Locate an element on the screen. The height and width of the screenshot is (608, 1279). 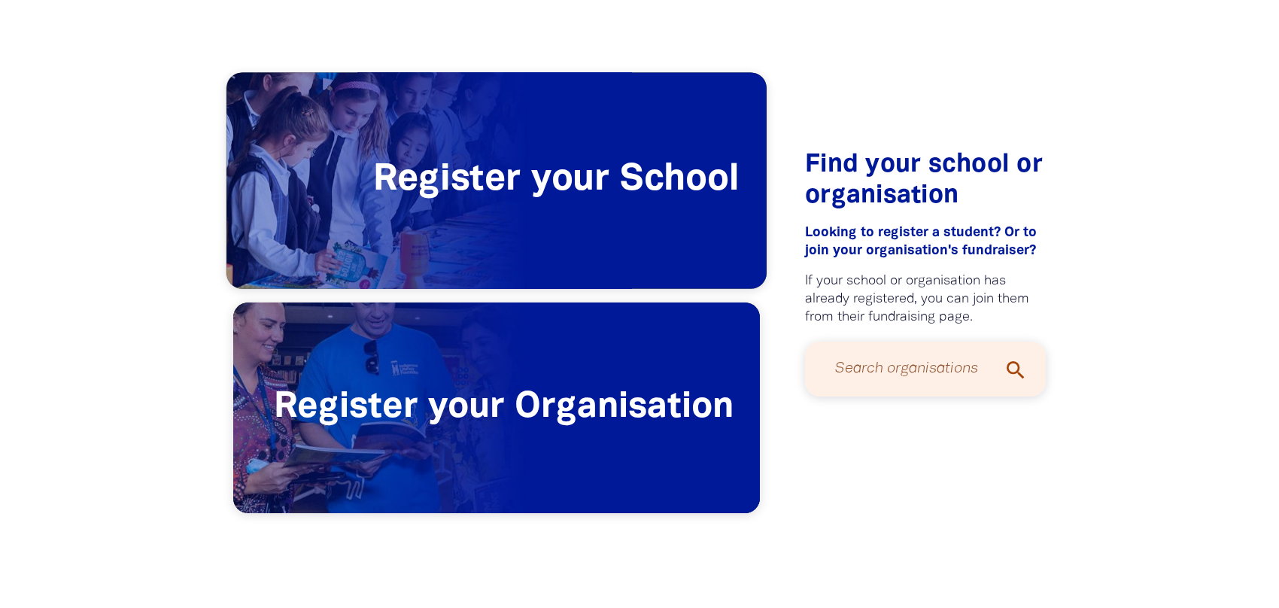
i: search is located at coordinates (1015, 370).